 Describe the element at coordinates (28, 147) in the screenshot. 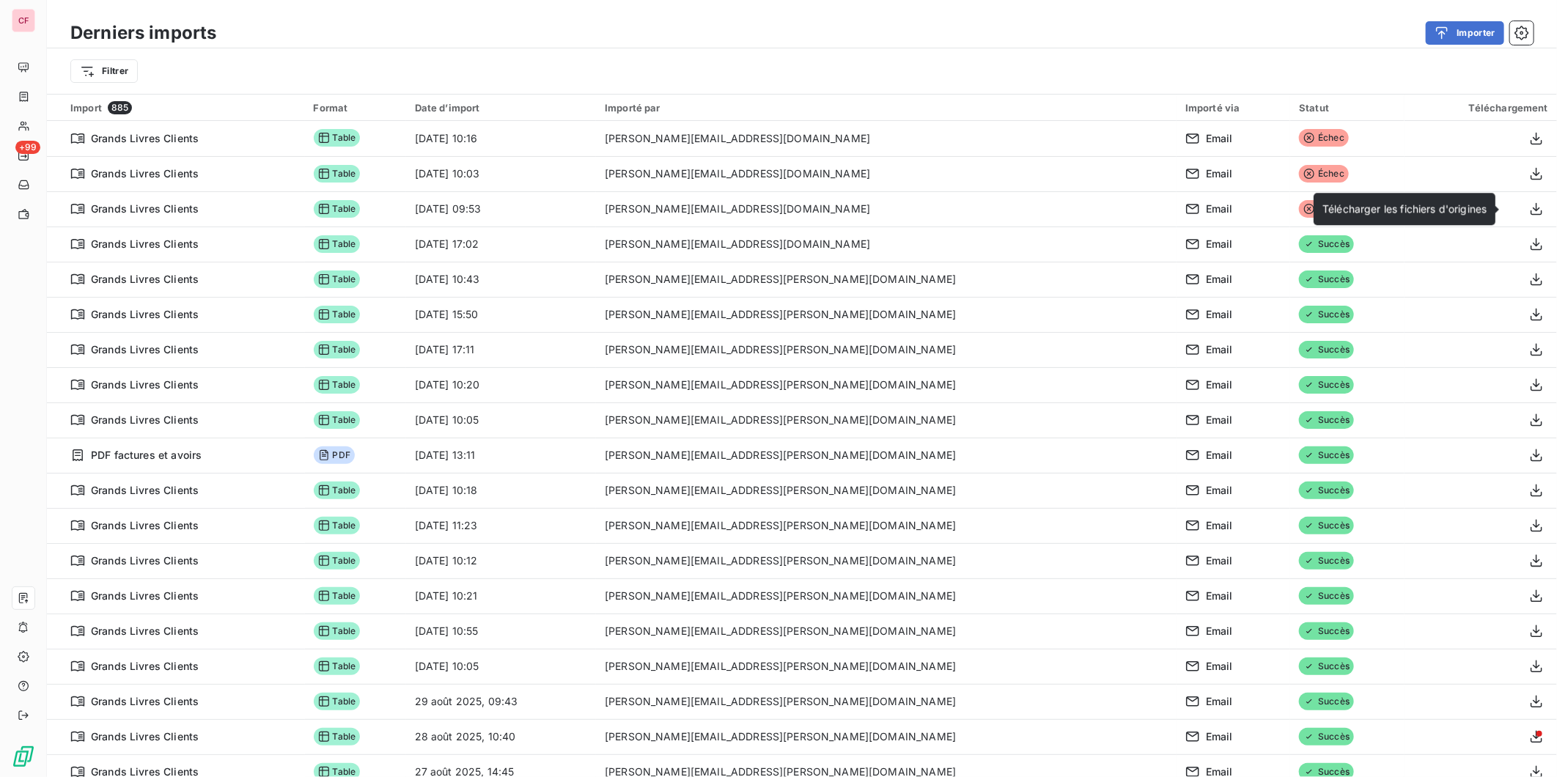

I see `span: +99` at that location.